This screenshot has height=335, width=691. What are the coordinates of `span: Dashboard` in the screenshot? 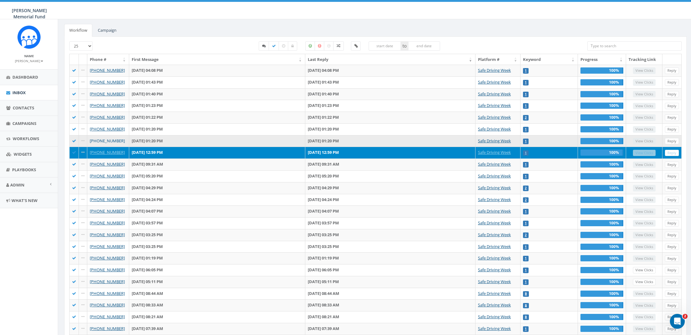 It's located at (25, 77).